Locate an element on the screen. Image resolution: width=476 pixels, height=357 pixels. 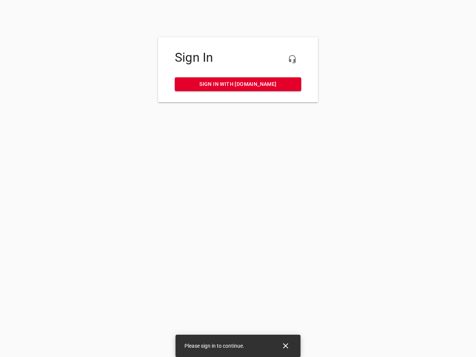
h4: Sign In is located at coordinates (238, 58).